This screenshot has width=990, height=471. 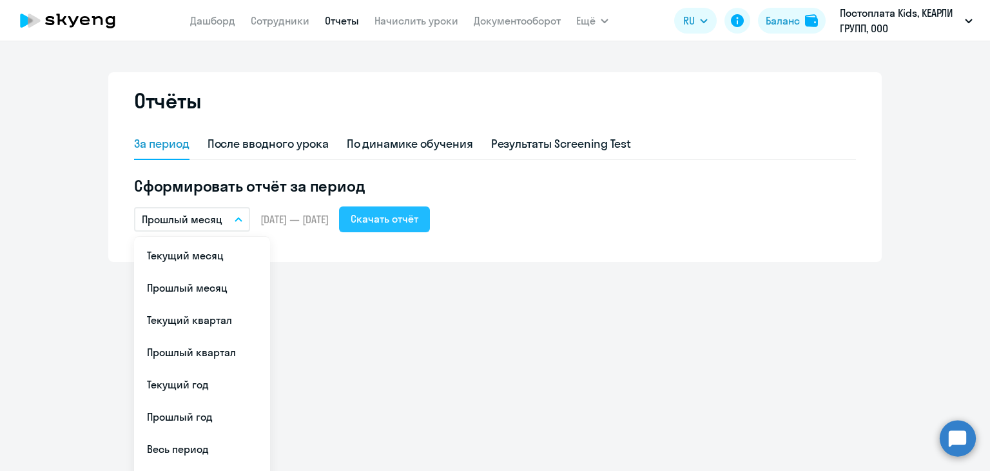 What do you see at coordinates (495, 186) in the screenshot?
I see `h5: Сформировать отчёт за период` at bounding box center [495, 186].